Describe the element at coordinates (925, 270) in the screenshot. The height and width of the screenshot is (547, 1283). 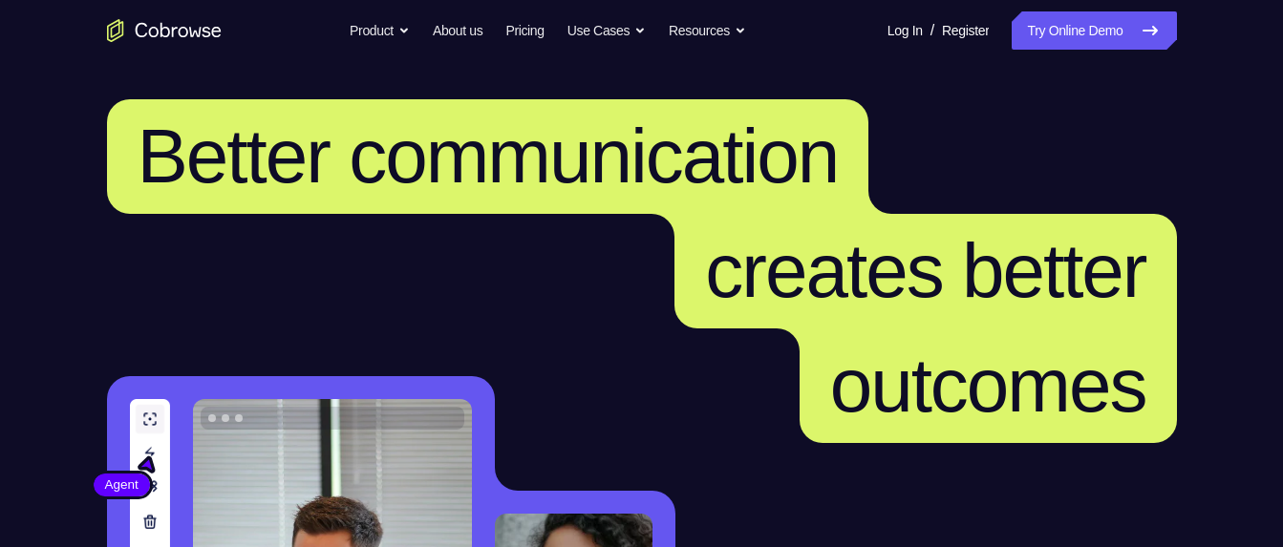
I see `span: creates better` at that location.